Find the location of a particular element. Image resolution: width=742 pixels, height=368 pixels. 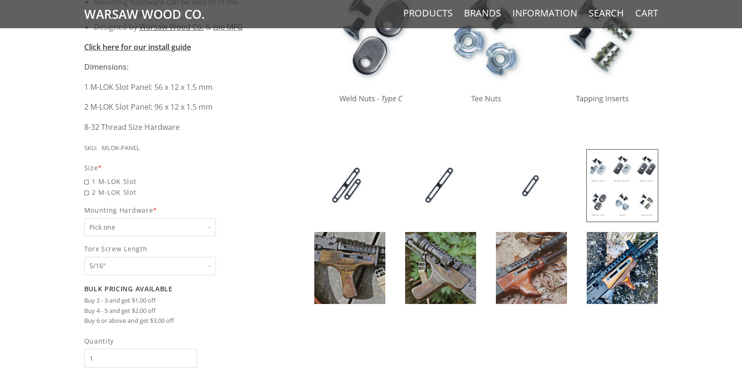

li: Buy 2 - 3 and get $1.00 off is located at coordinates (174, 301).